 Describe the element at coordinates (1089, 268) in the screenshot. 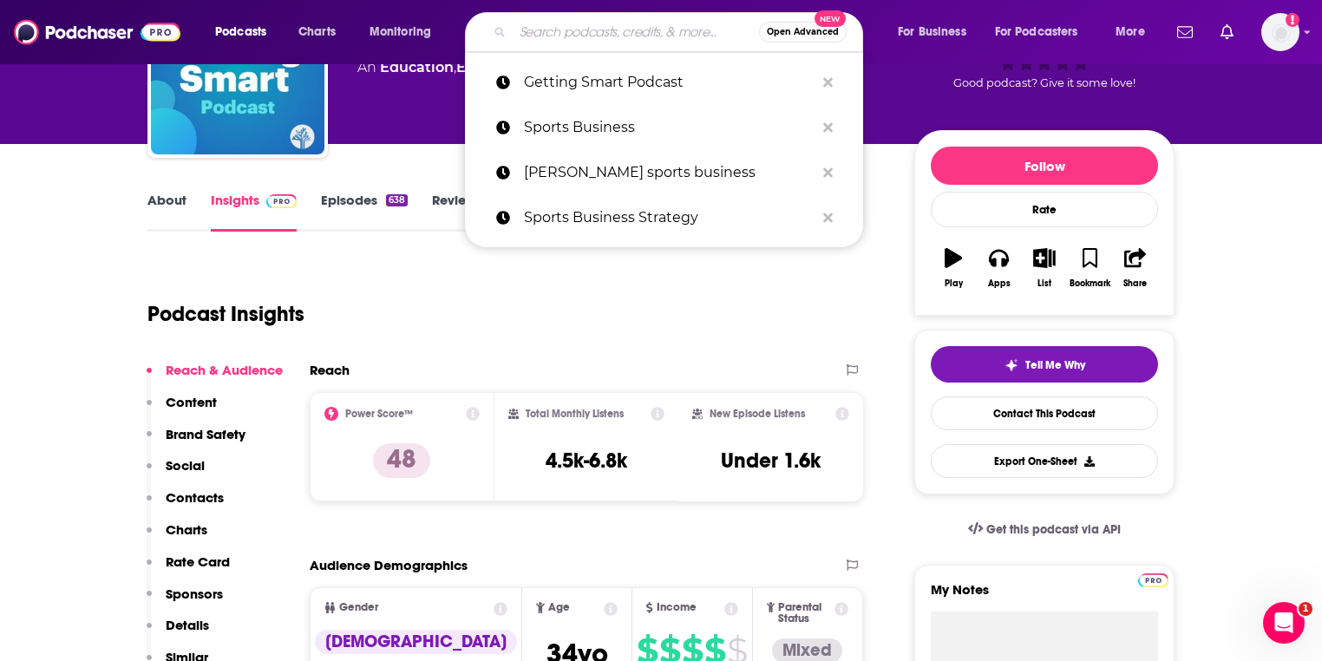

I see `button: Bookmark` at that location.